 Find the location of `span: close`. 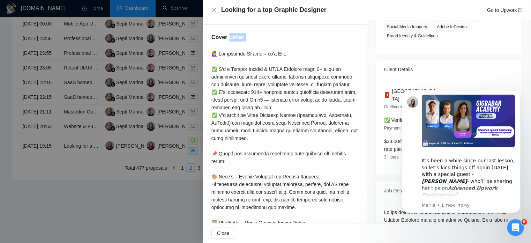

span: close is located at coordinates (214, 10).